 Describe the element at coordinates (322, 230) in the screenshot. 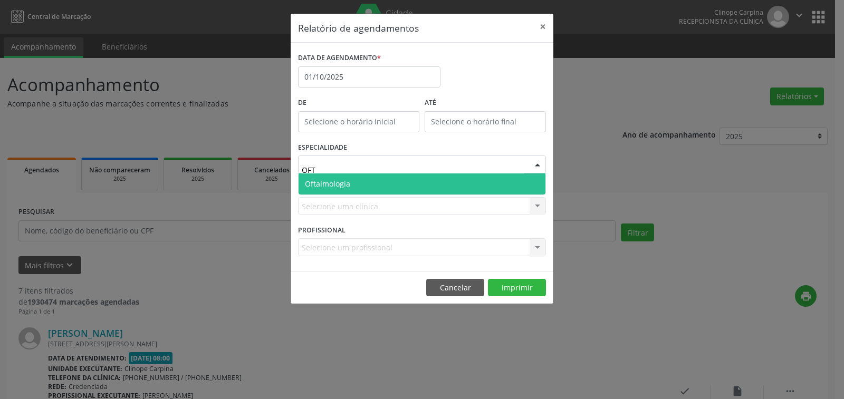

I see `label: PROFISSIONAL` at that location.